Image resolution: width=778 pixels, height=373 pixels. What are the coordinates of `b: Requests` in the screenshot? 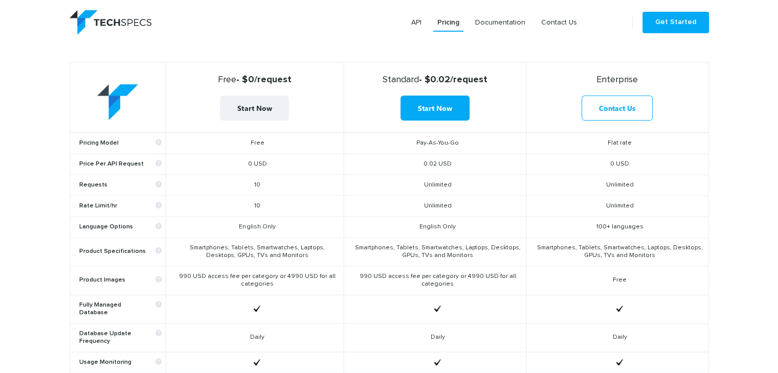 It's located at (120, 185).